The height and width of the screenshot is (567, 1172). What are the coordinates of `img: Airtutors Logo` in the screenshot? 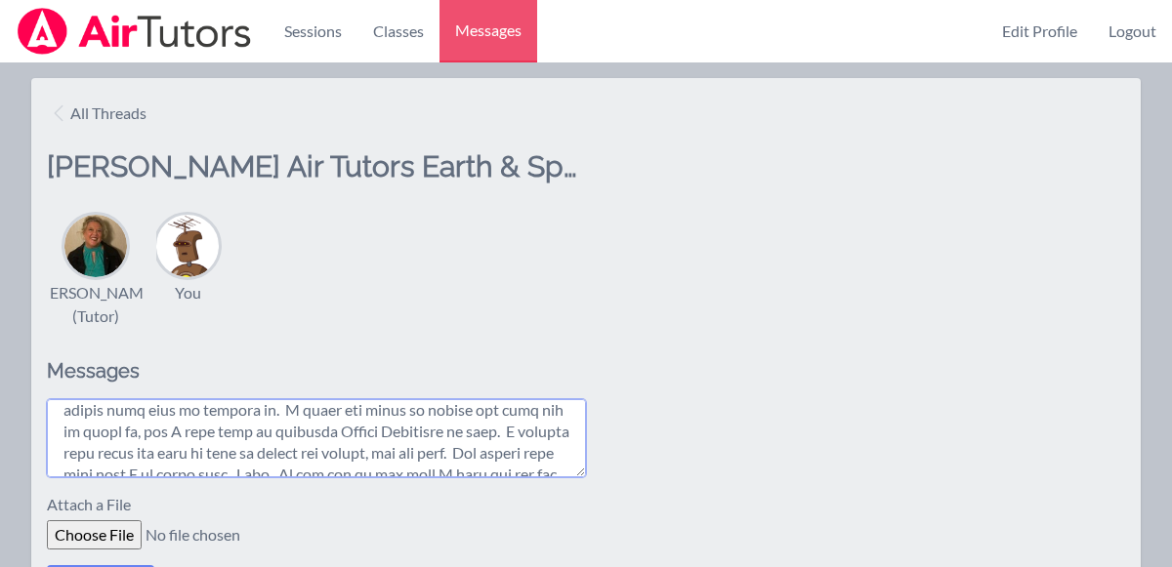 It's located at (134, 31).